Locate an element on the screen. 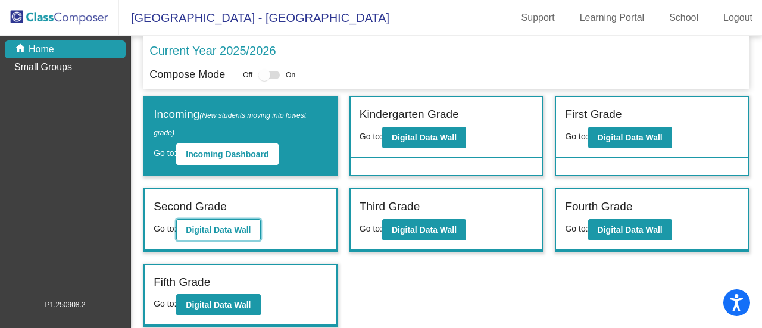  label: Fourth Grade is located at coordinates (598, 206).